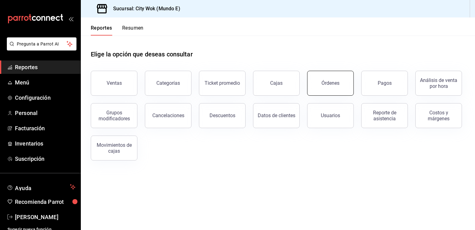 The width and height of the screenshot is (475, 230). What do you see at coordinates (45, 113) in the screenshot?
I see `span: Personal` at bounding box center [45, 113].